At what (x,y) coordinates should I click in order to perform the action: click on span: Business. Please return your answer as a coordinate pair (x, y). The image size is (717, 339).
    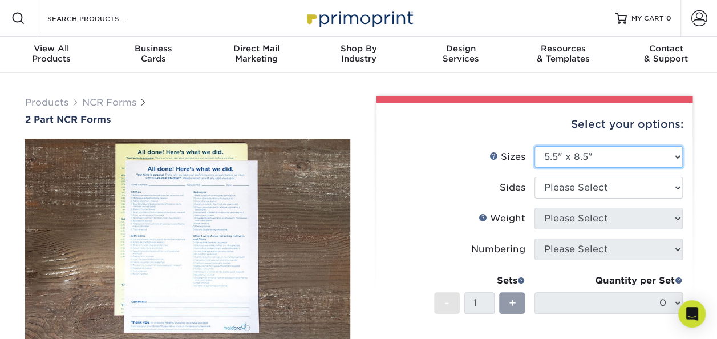
    Looking at the image, I should click on (154, 48).